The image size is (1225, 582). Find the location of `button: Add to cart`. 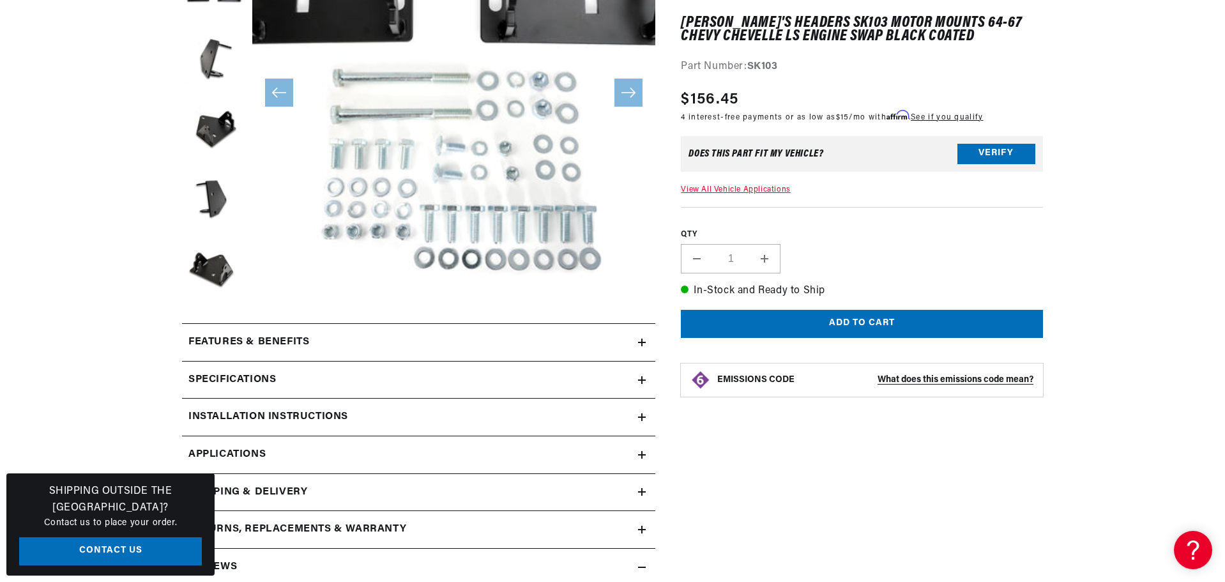

button: Add to cart is located at coordinates (862, 324).